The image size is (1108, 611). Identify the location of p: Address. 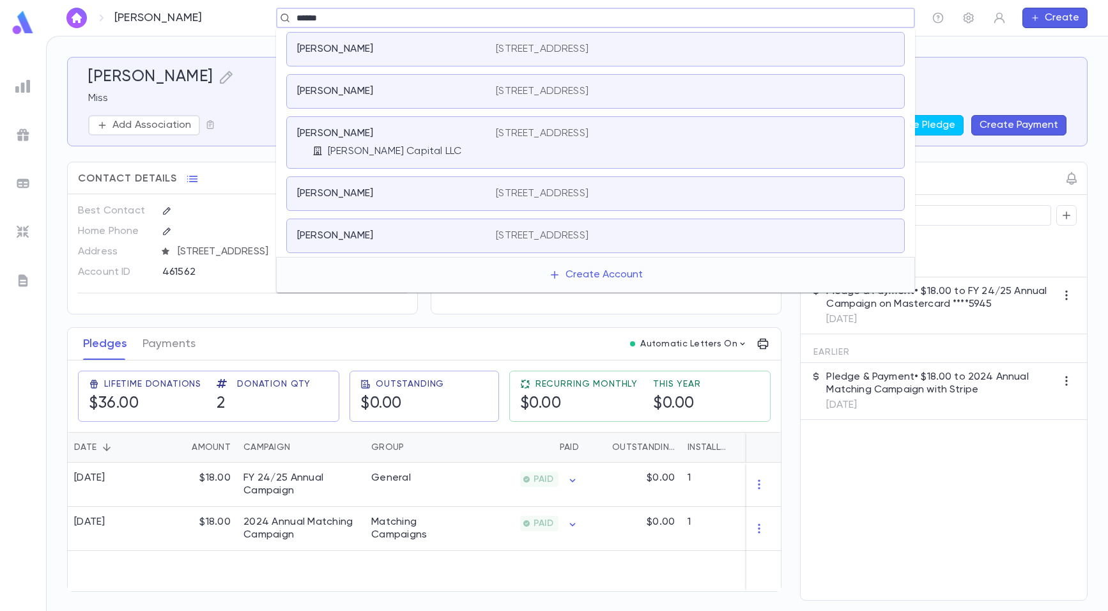
(114, 252).